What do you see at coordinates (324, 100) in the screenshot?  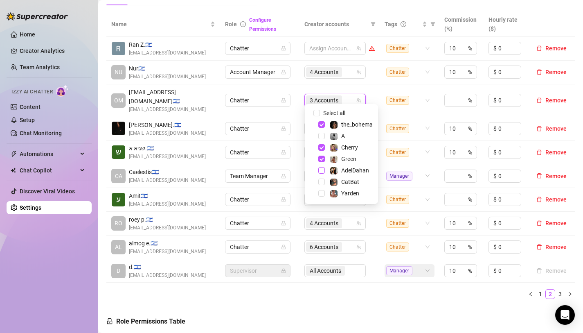 I see `span: 3 Accounts` at bounding box center [324, 100].